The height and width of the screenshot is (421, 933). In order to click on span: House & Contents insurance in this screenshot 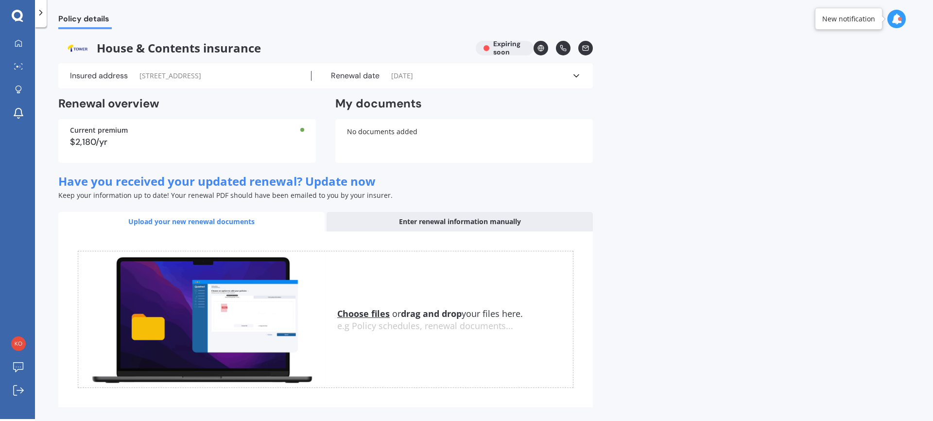, I will do `click(263, 48)`.